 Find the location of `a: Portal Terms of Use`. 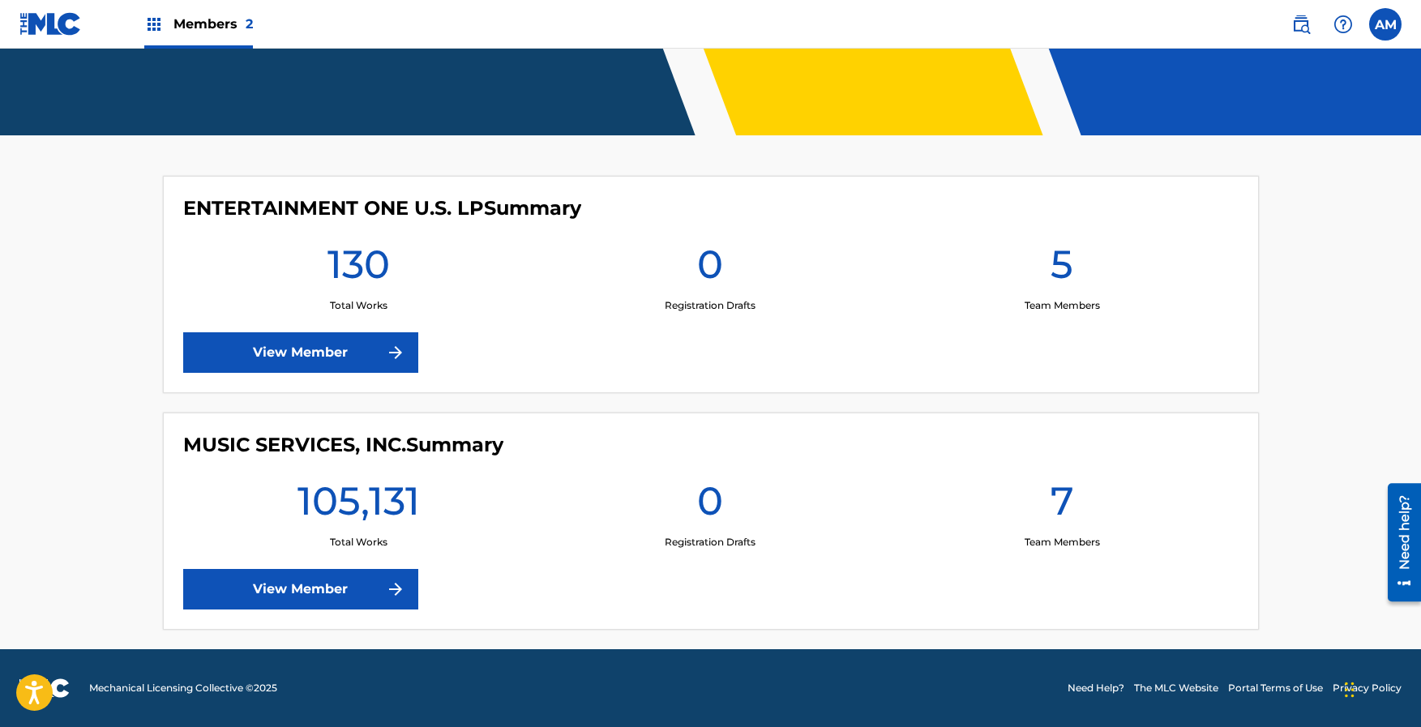

a: Portal Terms of Use is located at coordinates (1275, 688).